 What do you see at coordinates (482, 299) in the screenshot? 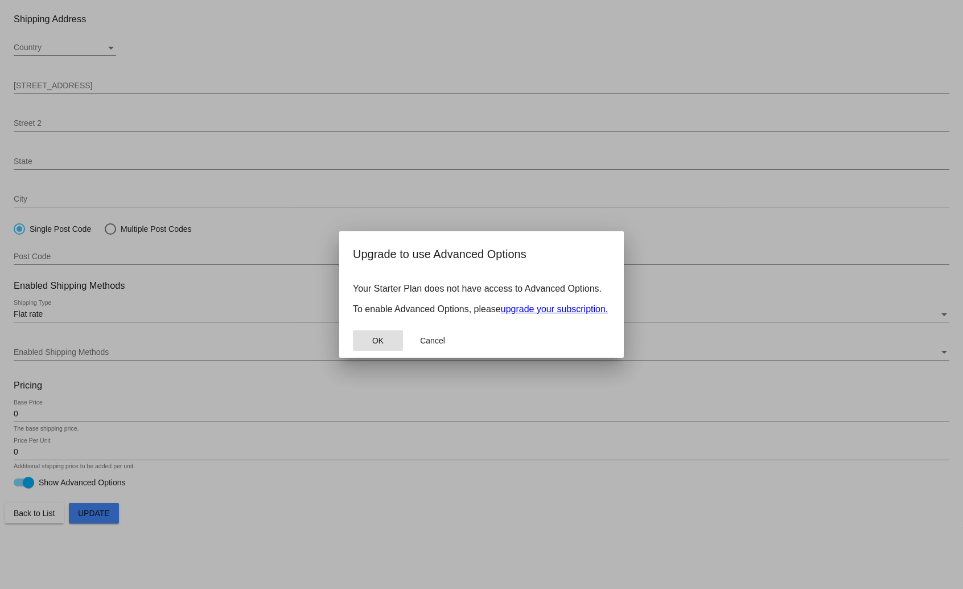
I see `p: Your Starter Plan does not have access to Advanced Options. To enable Advanced Options, please` at bounding box center [482, 299].